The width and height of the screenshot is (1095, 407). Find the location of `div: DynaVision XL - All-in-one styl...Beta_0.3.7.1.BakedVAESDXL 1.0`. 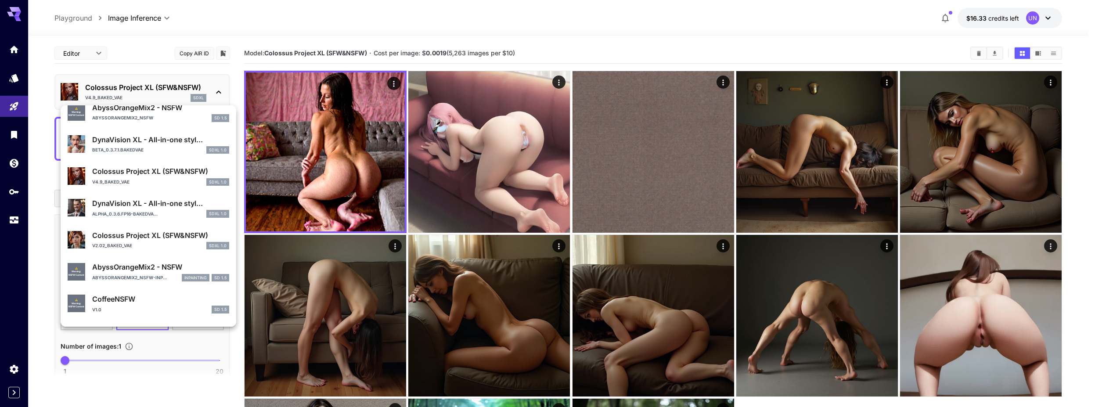

div: DynaVision XL - All-in-one styl...Beta_0.3.7.1.BakedVAESDXL 1.0 is located at coordinates (148, 144).